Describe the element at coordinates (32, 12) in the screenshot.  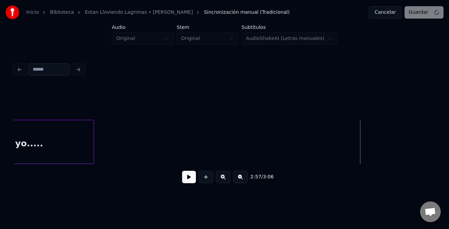
I see `a: Inicio` at that location.